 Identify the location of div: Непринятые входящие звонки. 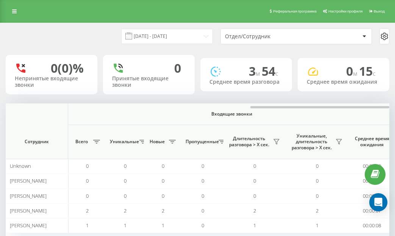
(52, 82).